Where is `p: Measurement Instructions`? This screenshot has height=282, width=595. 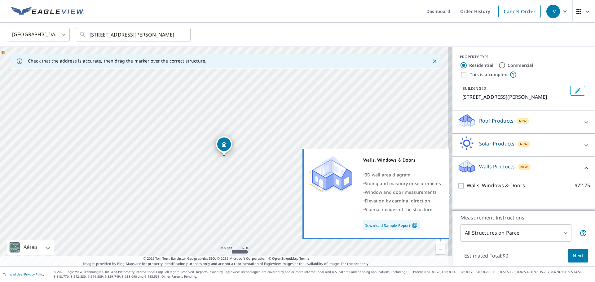
p: Measurement Instructions is located at coordinates (523, 218).